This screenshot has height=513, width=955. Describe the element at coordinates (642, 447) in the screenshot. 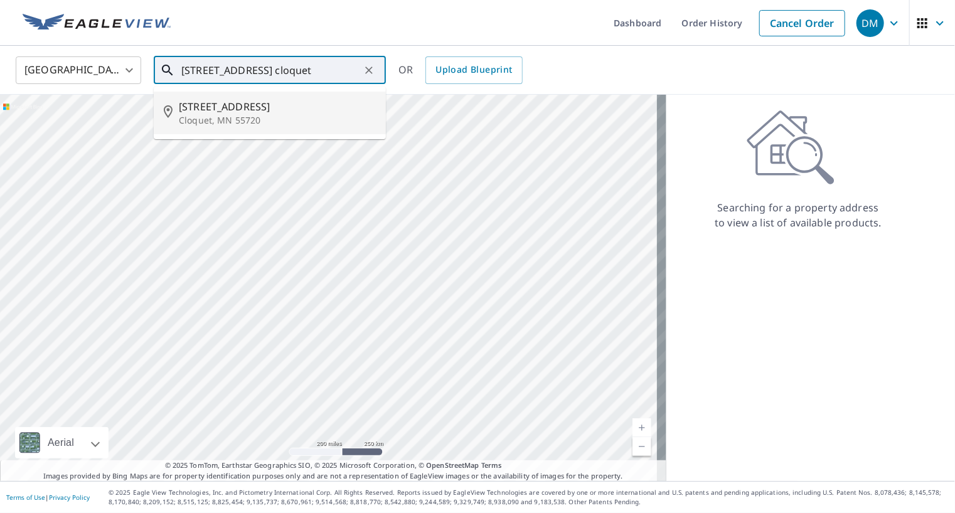

I see `a: Current Level 5, Zoom Out` at that location.